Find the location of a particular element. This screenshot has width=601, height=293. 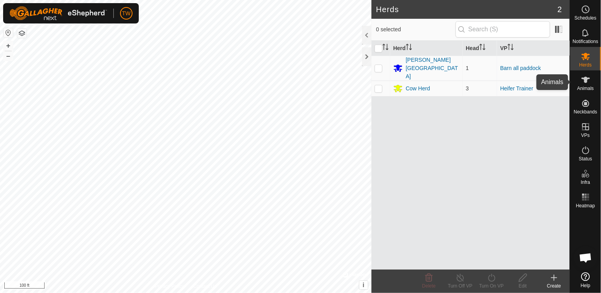

span: i is located at coordinates (364, 285).